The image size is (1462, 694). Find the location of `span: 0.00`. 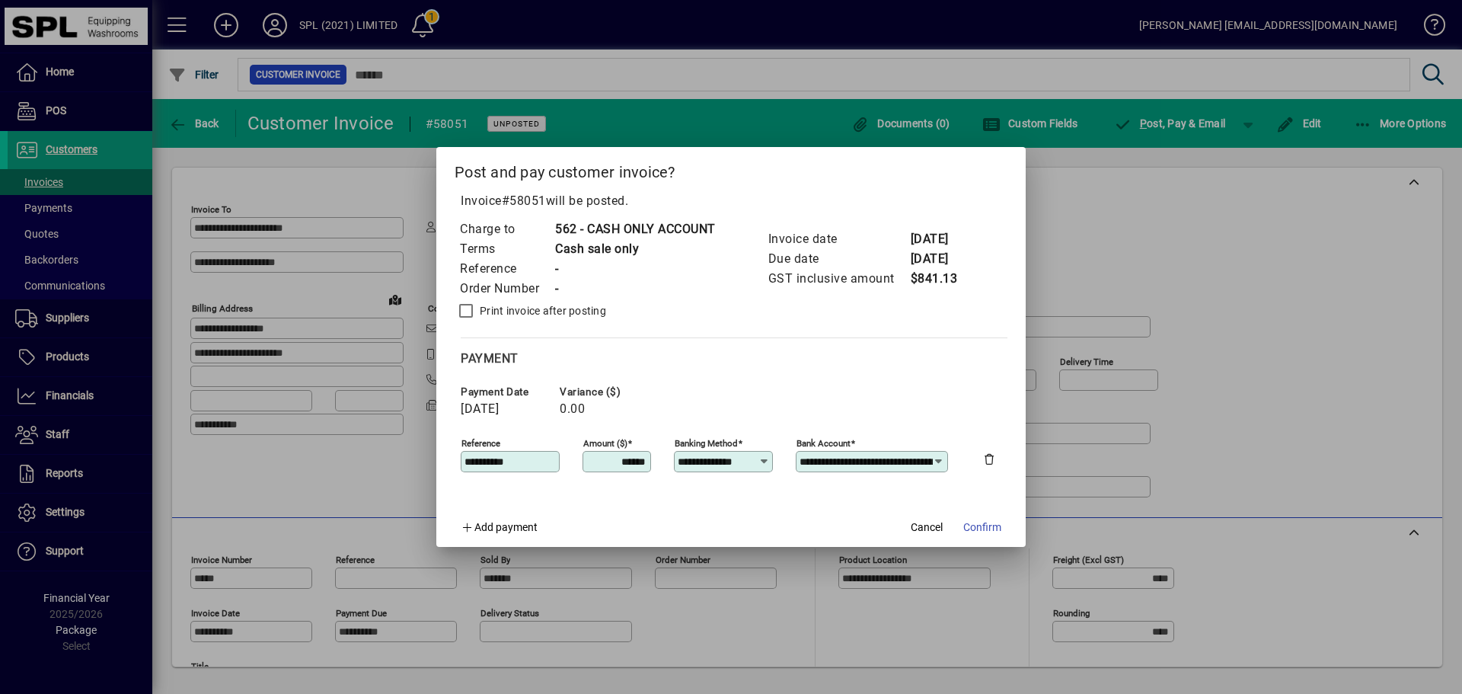

span: 0.00 is located at coordinates (572, 409).